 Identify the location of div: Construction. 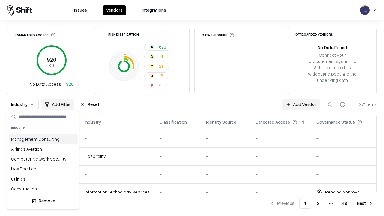
(43, 189).